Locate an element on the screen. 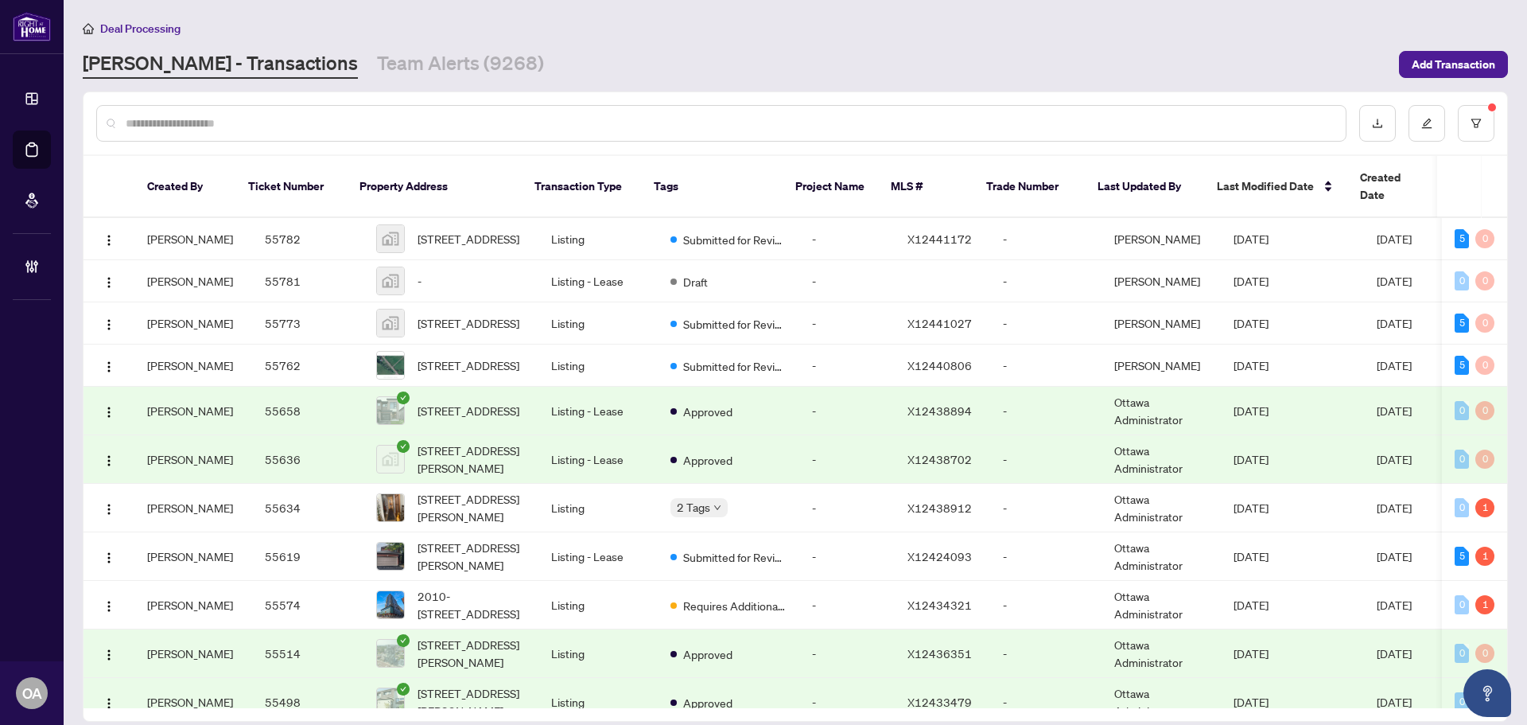  th: MLS # is located at coordinates (926, 187).